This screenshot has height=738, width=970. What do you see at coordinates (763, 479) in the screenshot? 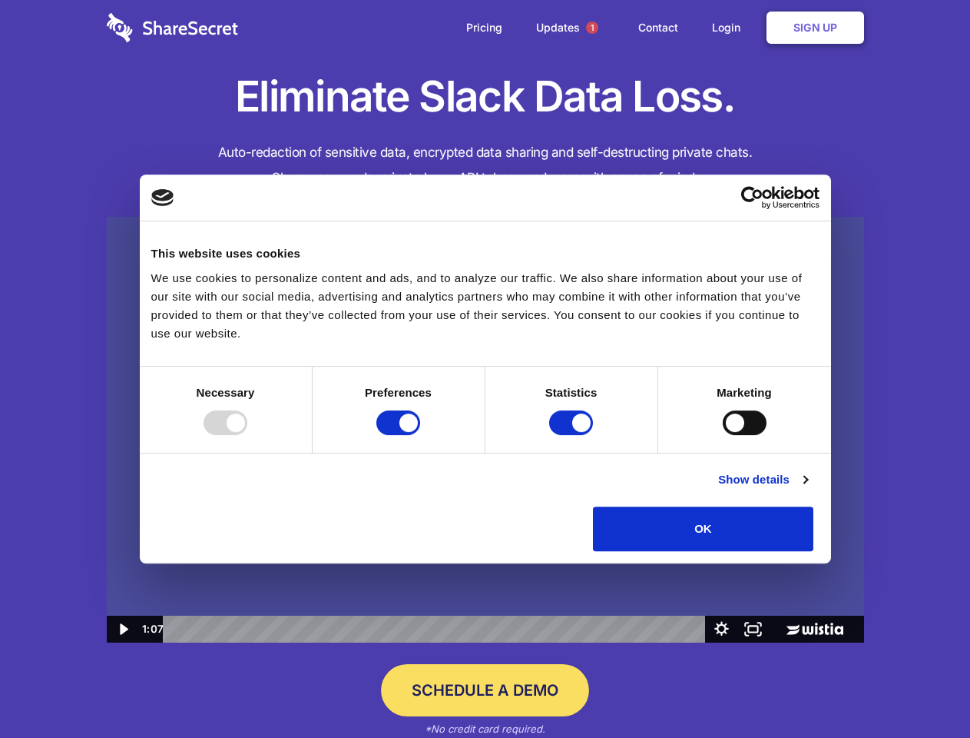
I see `a: Show details` at bounding box center [763, 479].